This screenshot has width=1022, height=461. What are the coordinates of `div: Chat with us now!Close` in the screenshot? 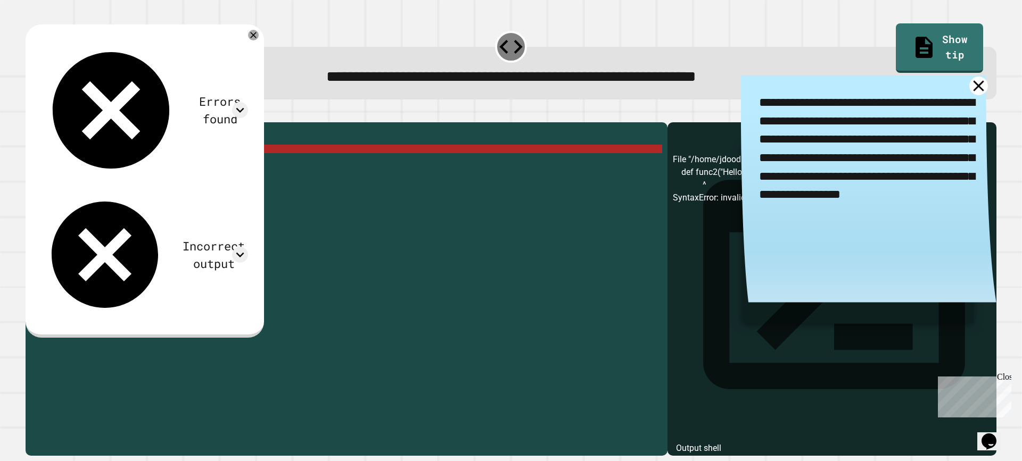 It's located at (39, 36).